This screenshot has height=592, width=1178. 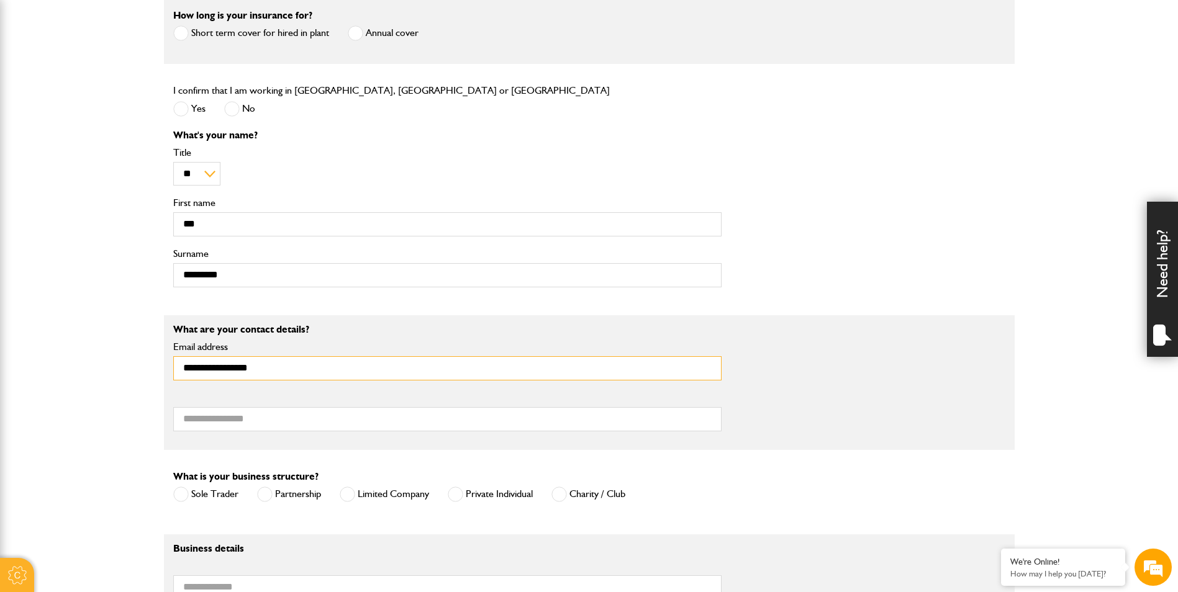 I want to click on img: d_20077148190_company_1631870298795_20077148190, so click(x=37, y=78).